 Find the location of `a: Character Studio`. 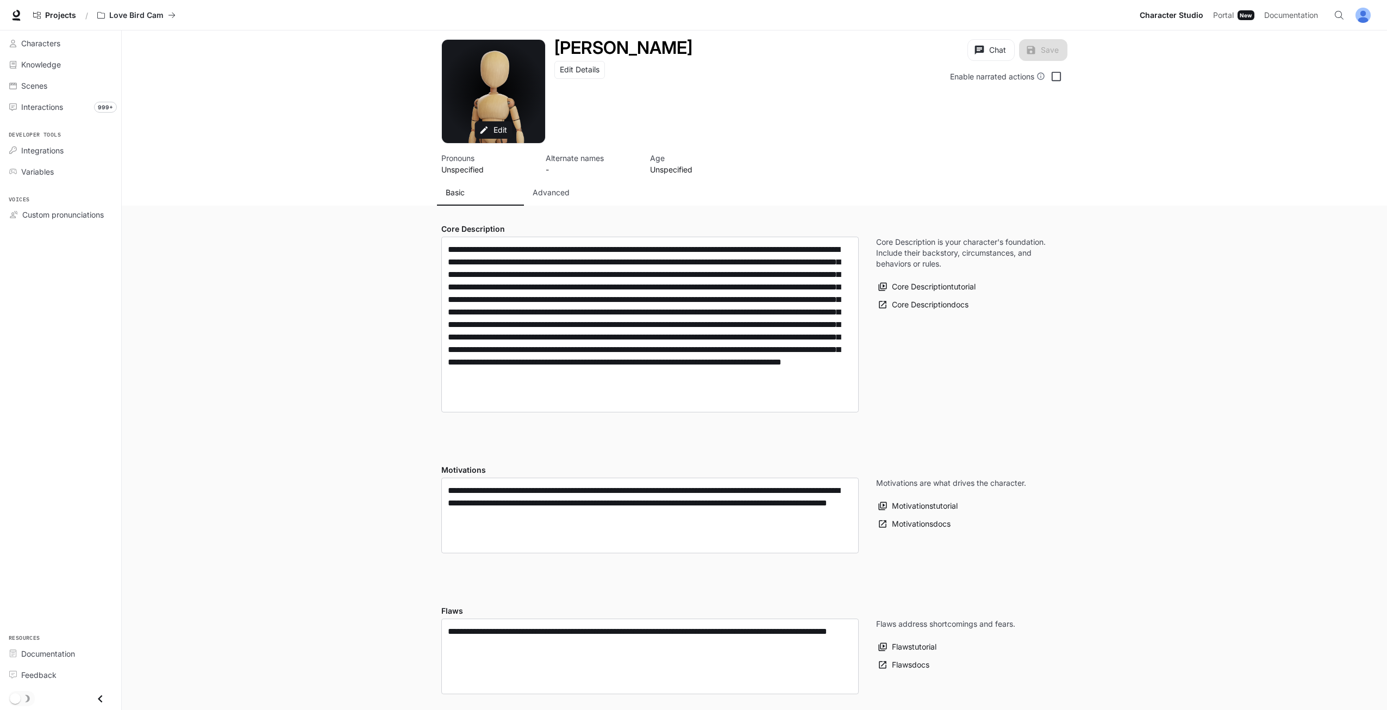

a: Character Studio is located at coordinates (1172, 15).